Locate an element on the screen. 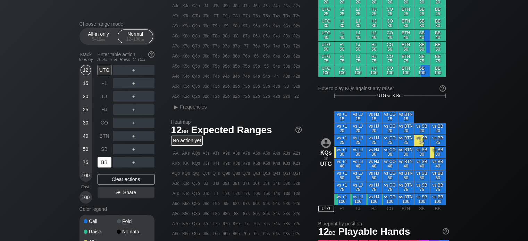 The width and height of the screenshot is (528, 241). div: +1 40 is located at coordinates (342, 35).